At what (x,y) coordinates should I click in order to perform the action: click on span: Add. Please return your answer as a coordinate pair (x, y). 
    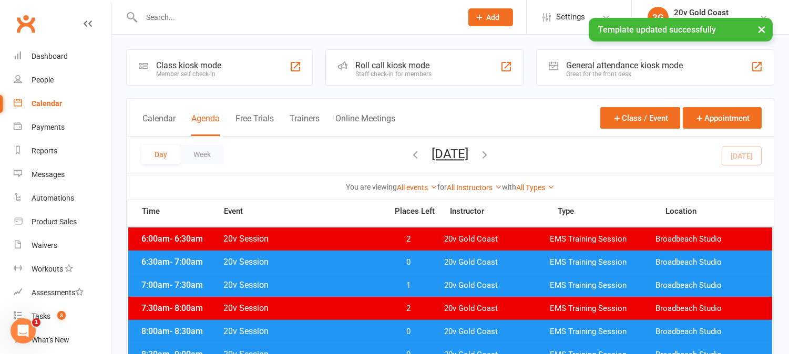
    Looking at the image, I should click on (493, 17).